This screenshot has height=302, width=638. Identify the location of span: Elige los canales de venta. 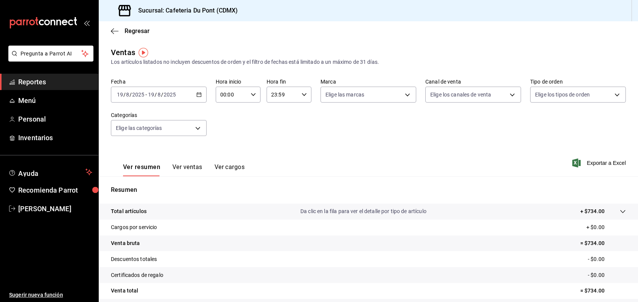
(461, 95).